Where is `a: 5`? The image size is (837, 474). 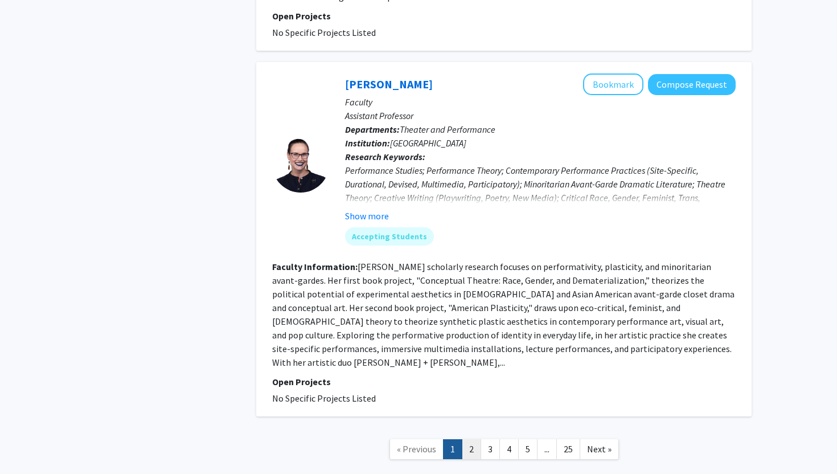
a: 5 is located at coordinates (528, 449).